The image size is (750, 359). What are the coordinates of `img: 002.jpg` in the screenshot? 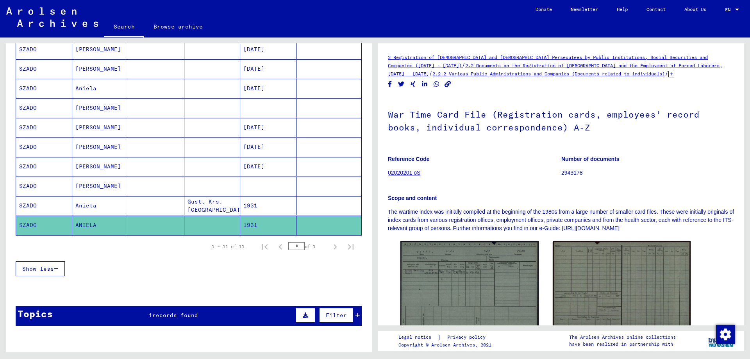 It's located at (622, 289).